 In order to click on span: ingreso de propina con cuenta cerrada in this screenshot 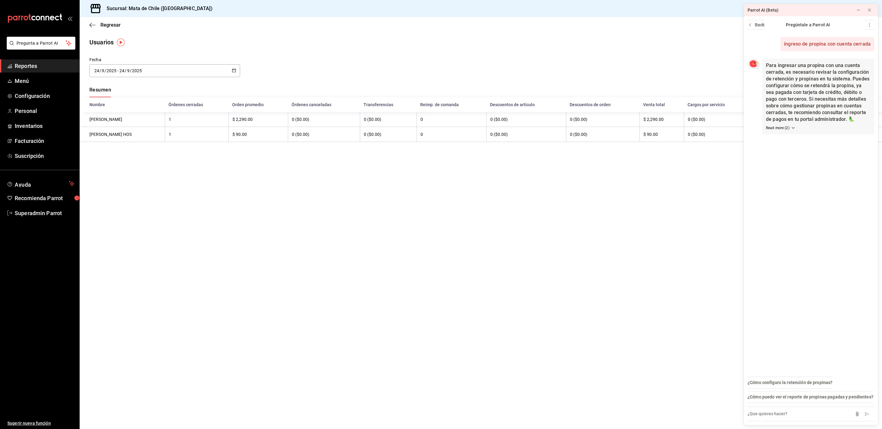, I will do `click(827, 44)`.